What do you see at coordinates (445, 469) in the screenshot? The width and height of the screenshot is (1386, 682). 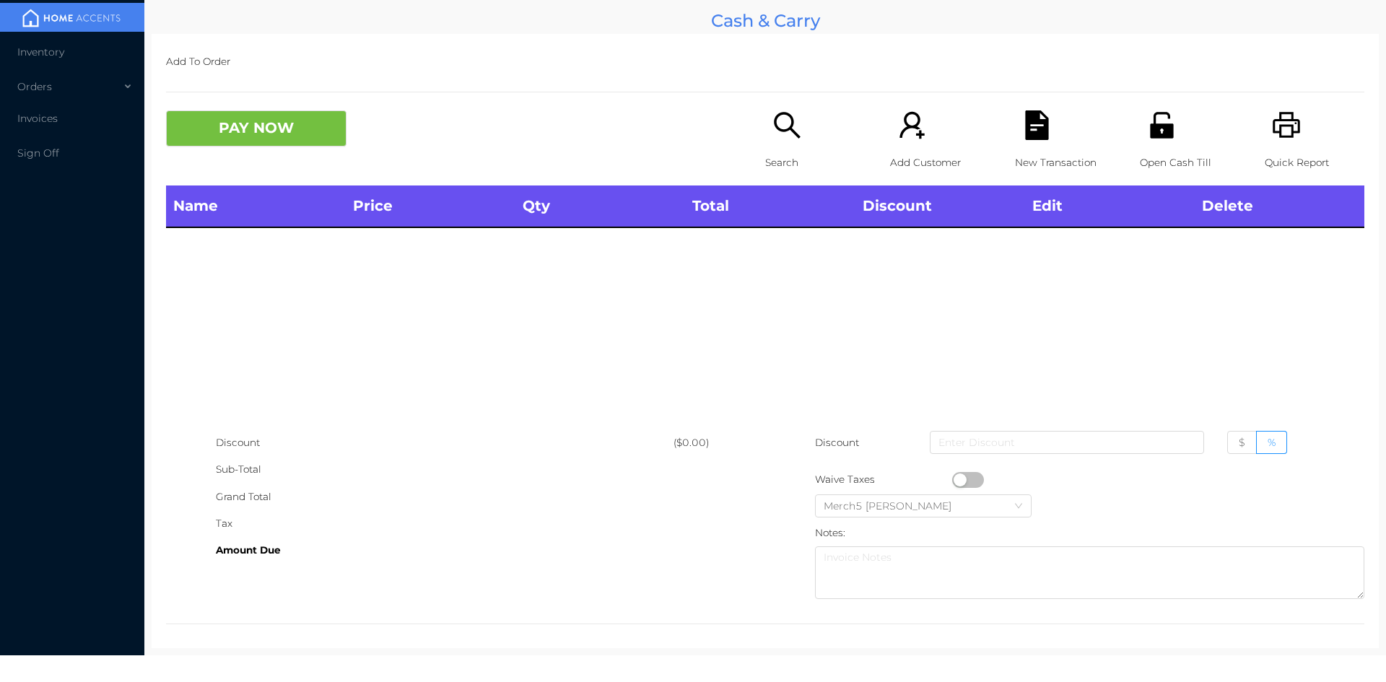 I see `div: Sub-Total` at bounding box center [445, 469].